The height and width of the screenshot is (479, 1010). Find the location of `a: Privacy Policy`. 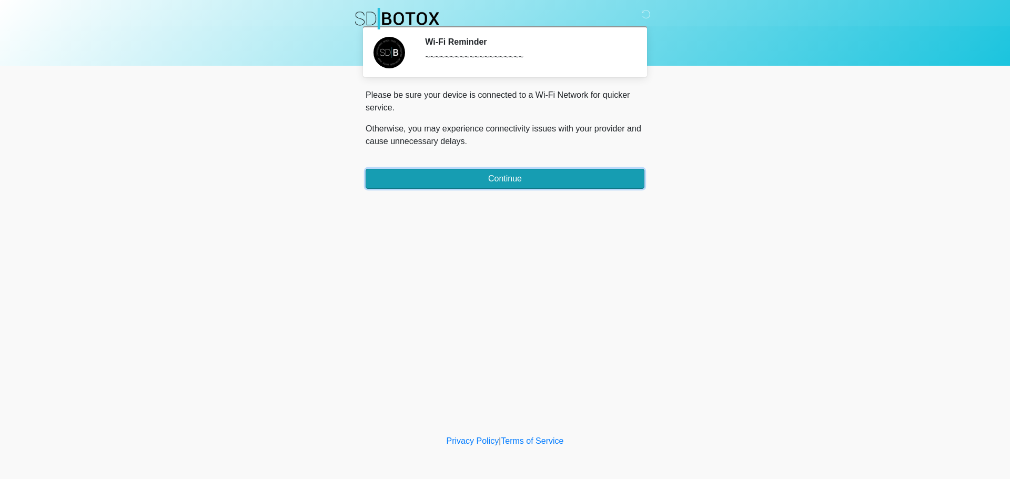

a: Privacy Policy is located at coordinates (473, 441).